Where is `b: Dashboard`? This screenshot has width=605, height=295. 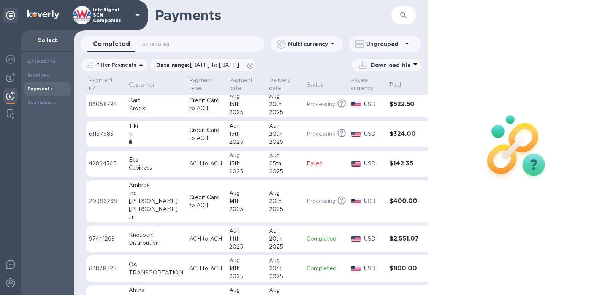 b: Dashboard is located at coordinates (42, 61).